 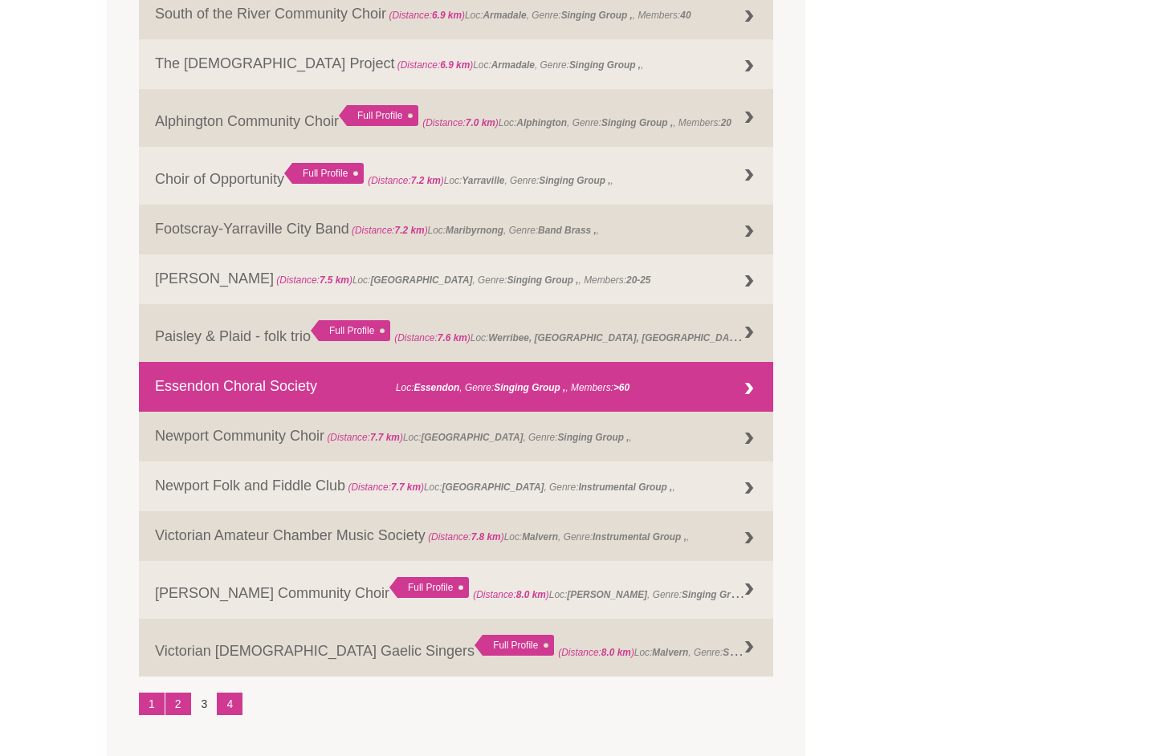 I want to click on strong: Band Brass ,, so click(x=567, y=230).